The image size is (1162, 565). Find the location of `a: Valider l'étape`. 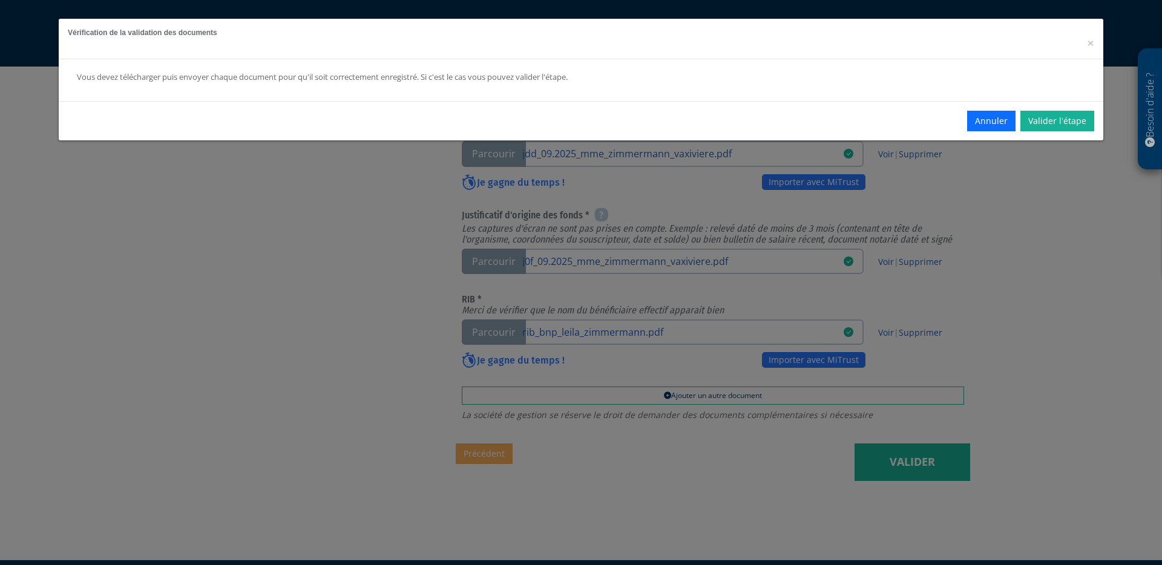

a: Valider l'étape is located at coordinates (1057, 121).